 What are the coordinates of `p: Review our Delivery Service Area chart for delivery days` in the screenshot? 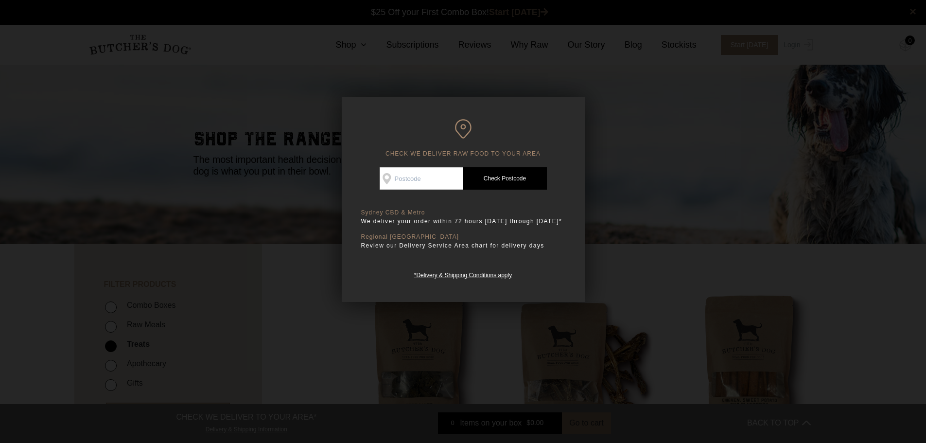 It's located at (463, 245).